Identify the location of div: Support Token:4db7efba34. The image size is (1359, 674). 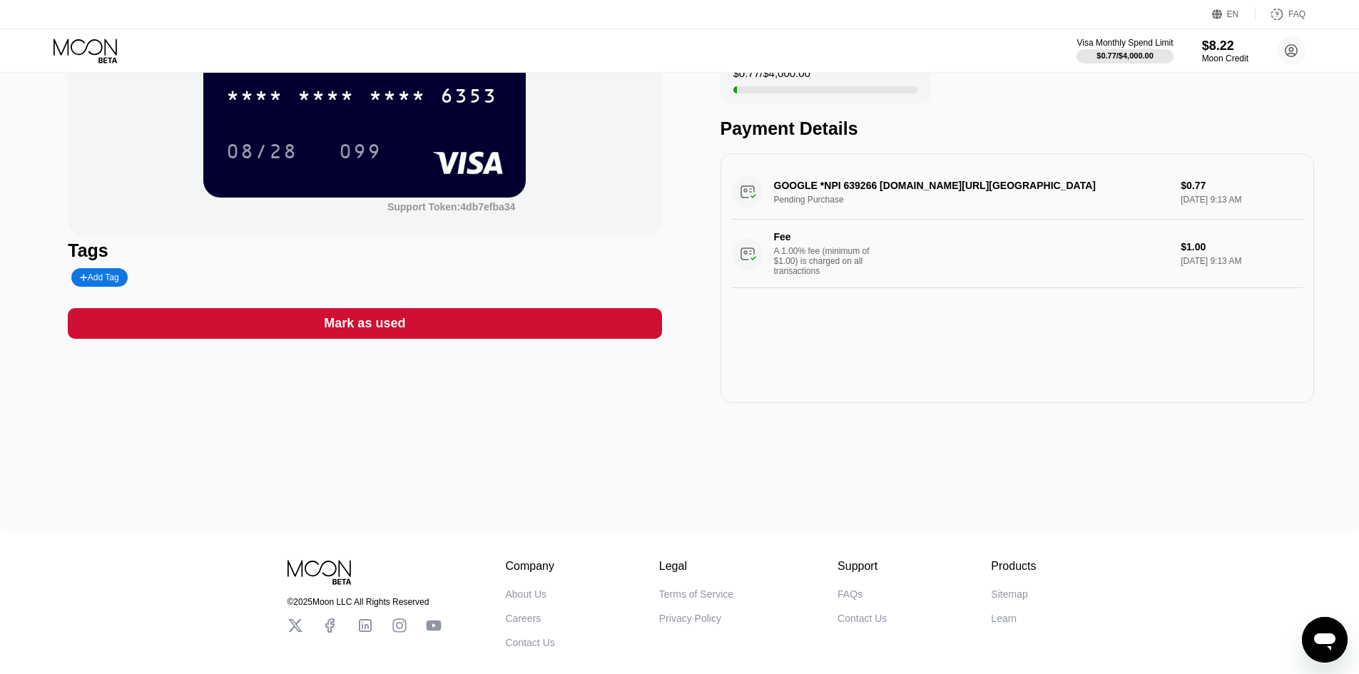
(451, 207).